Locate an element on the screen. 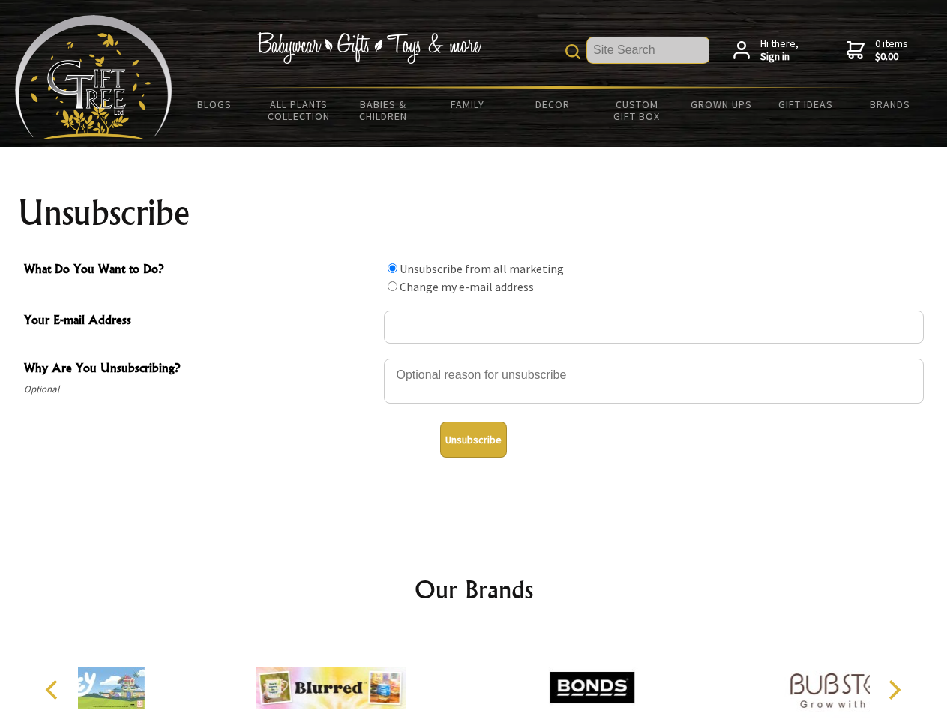  button: Unsubscribe is located at coordinates (473, 440).